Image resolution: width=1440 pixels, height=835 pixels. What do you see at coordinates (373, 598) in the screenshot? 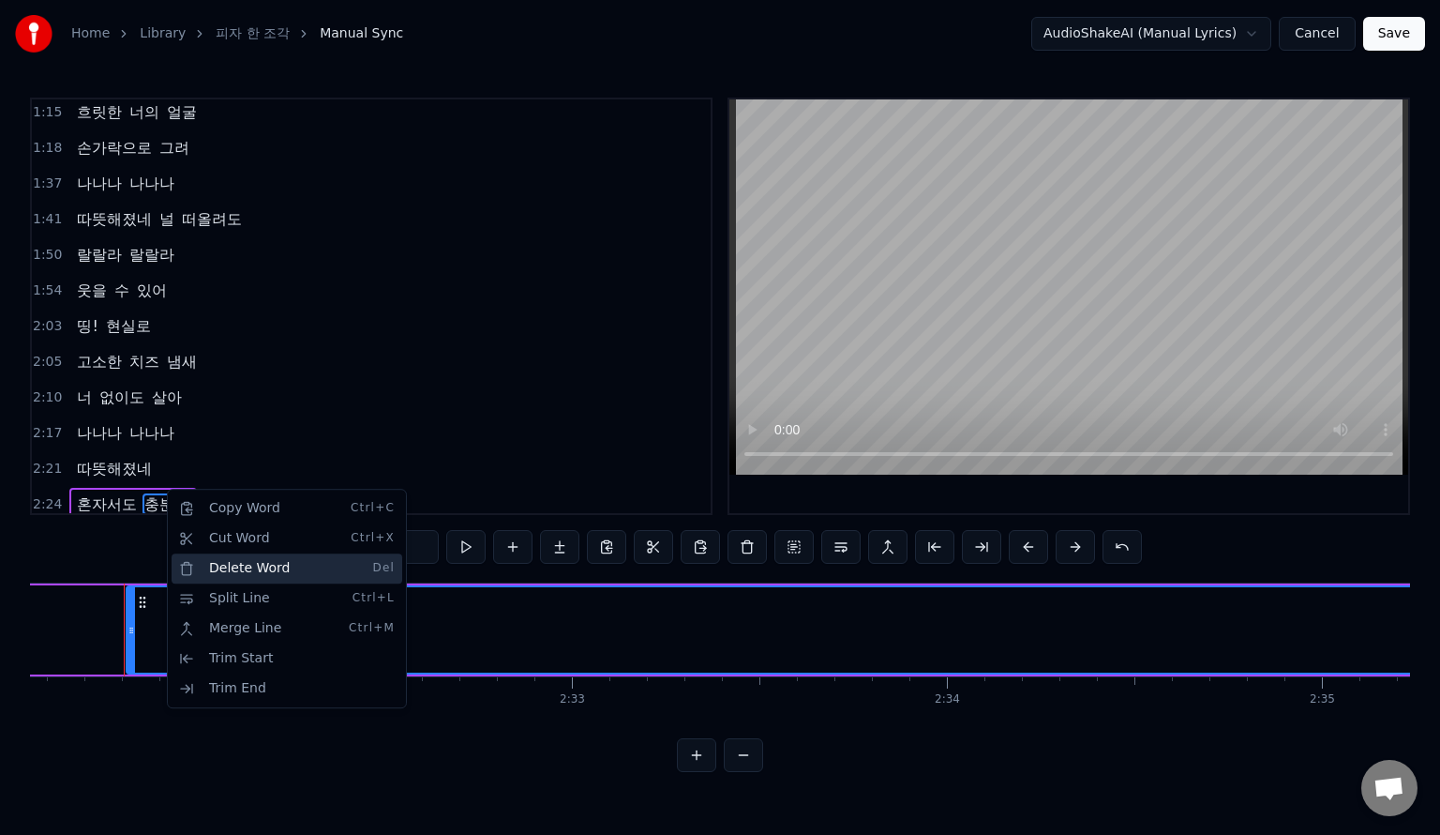
I see `span: Ctrl+L` at bounding box center [373, 598].